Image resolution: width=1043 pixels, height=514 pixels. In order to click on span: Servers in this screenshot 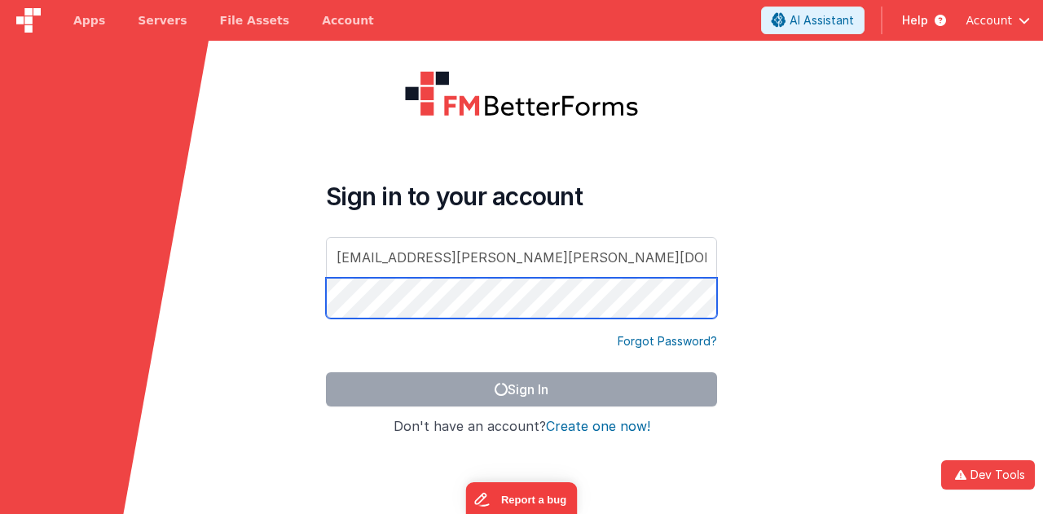, I will do `click(162, 20)`.